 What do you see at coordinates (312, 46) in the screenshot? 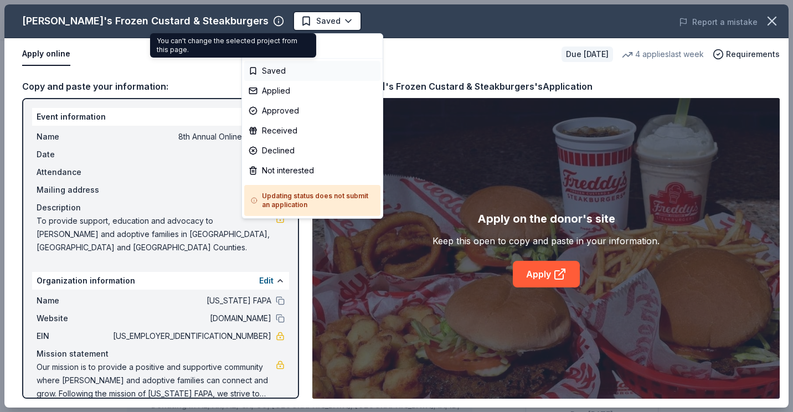
I see `div: Update status...` at bounding box center [312, 46].